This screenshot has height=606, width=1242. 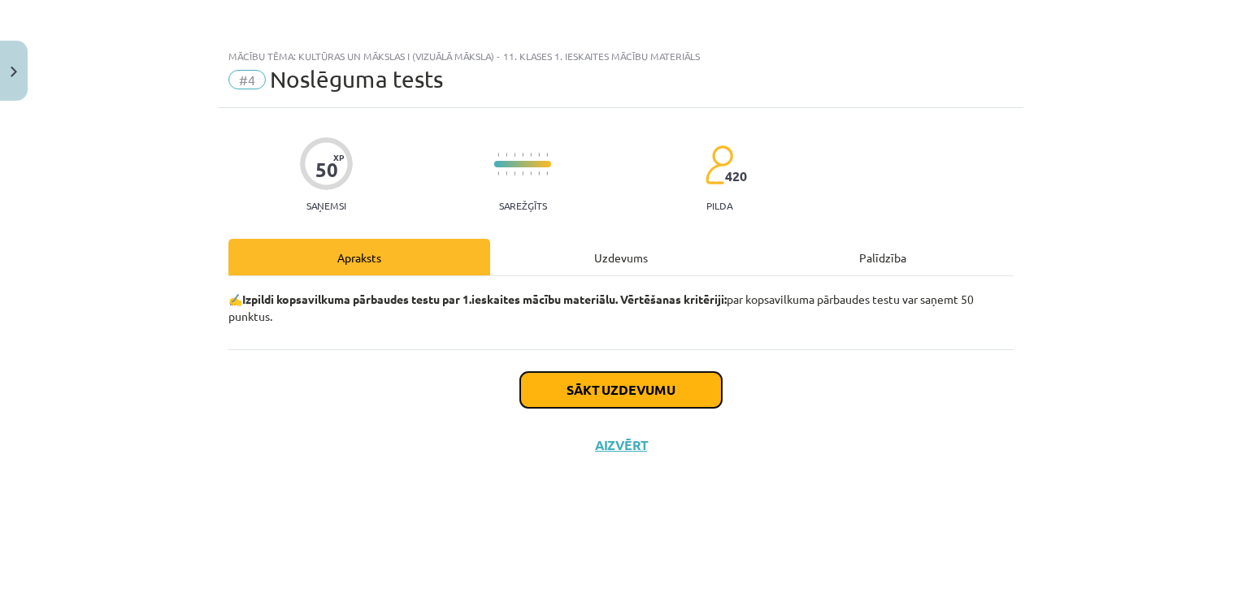 I want to click on img: icon-close-lesson-0947bae3869378f0d4975bcd49f059093ad1ed9edebbc8119c70593378902aed.svg, so click(x=14, y=72).